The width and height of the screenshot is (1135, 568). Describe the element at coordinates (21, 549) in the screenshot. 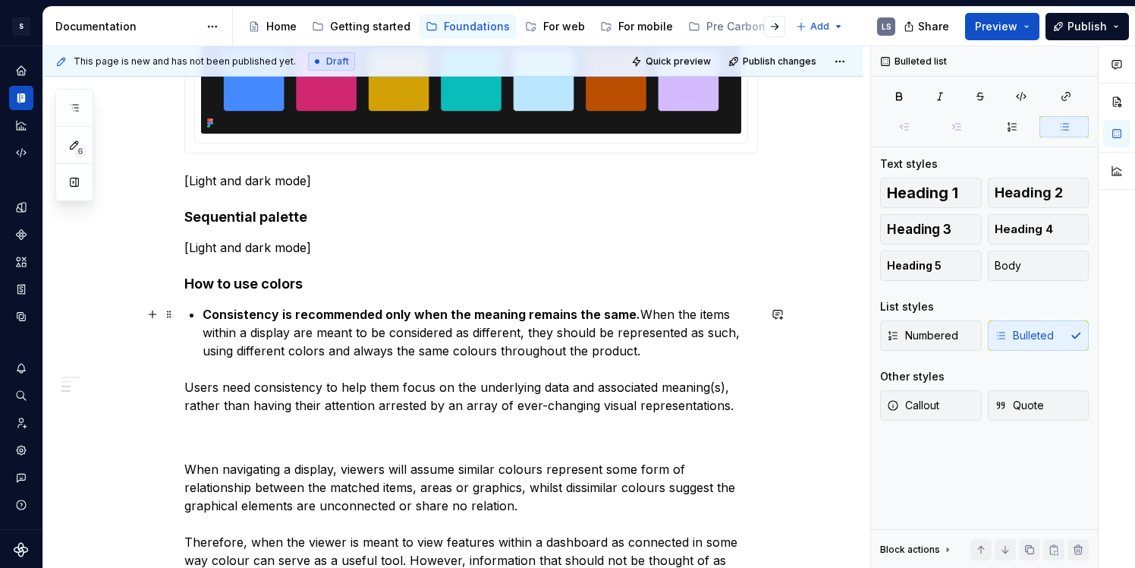

I see `a: Supernova Logo` at that location.